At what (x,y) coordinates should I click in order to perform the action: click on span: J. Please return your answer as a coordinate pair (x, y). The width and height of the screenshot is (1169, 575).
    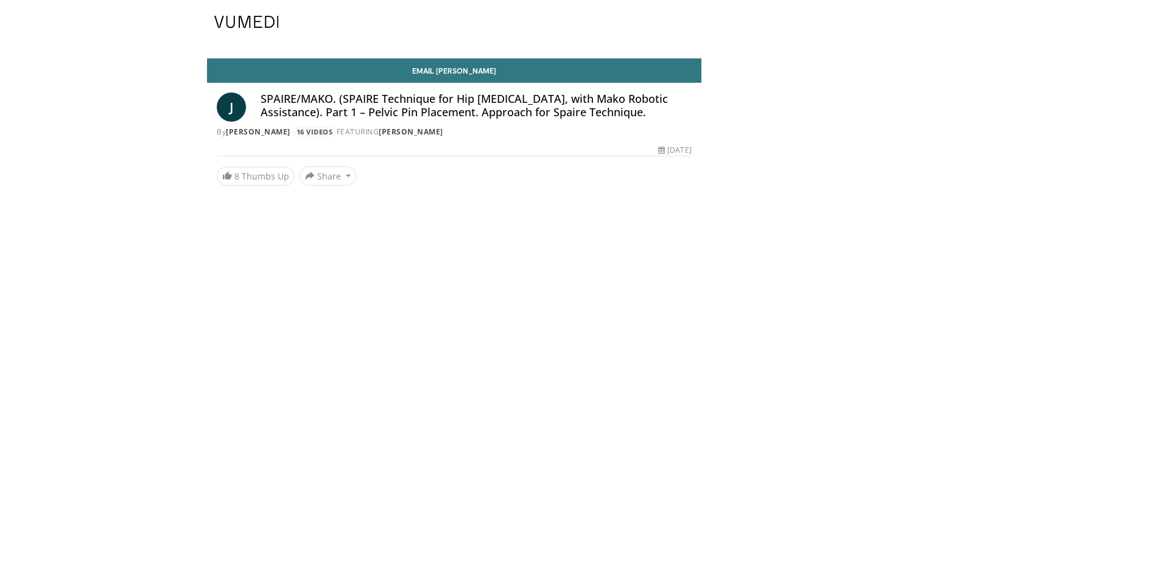
    Looking at the image, I should click on (231, 107).